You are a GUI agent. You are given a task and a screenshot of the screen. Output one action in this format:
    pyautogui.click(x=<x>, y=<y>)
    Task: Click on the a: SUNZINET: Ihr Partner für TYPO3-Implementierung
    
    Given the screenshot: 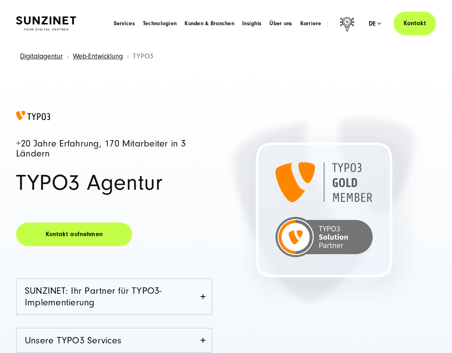 What is the action you would take?
    pyautogui.click(x=114, y=297)
    